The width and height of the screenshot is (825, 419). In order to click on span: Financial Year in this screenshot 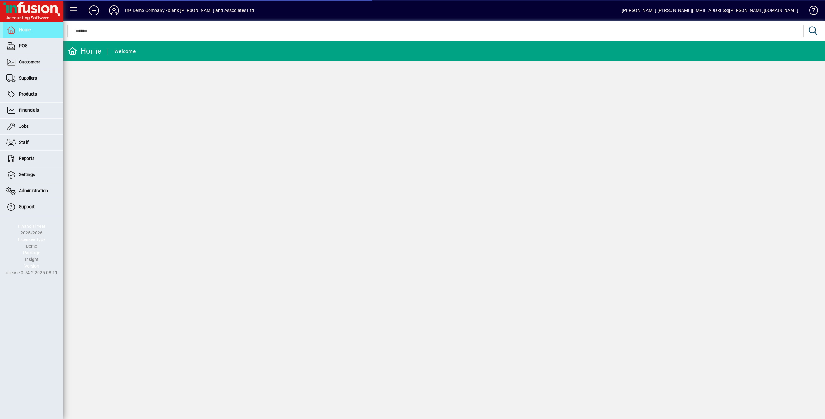, I will do `click(32, 226)`.